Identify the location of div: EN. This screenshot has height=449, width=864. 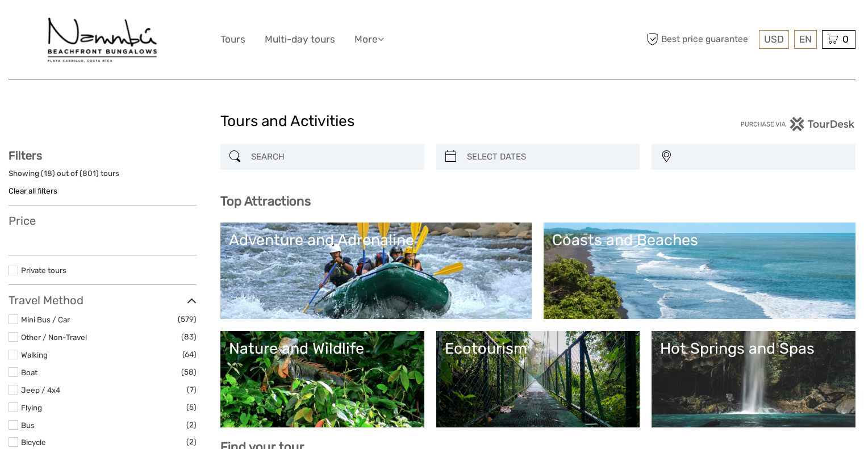
(805, 39).